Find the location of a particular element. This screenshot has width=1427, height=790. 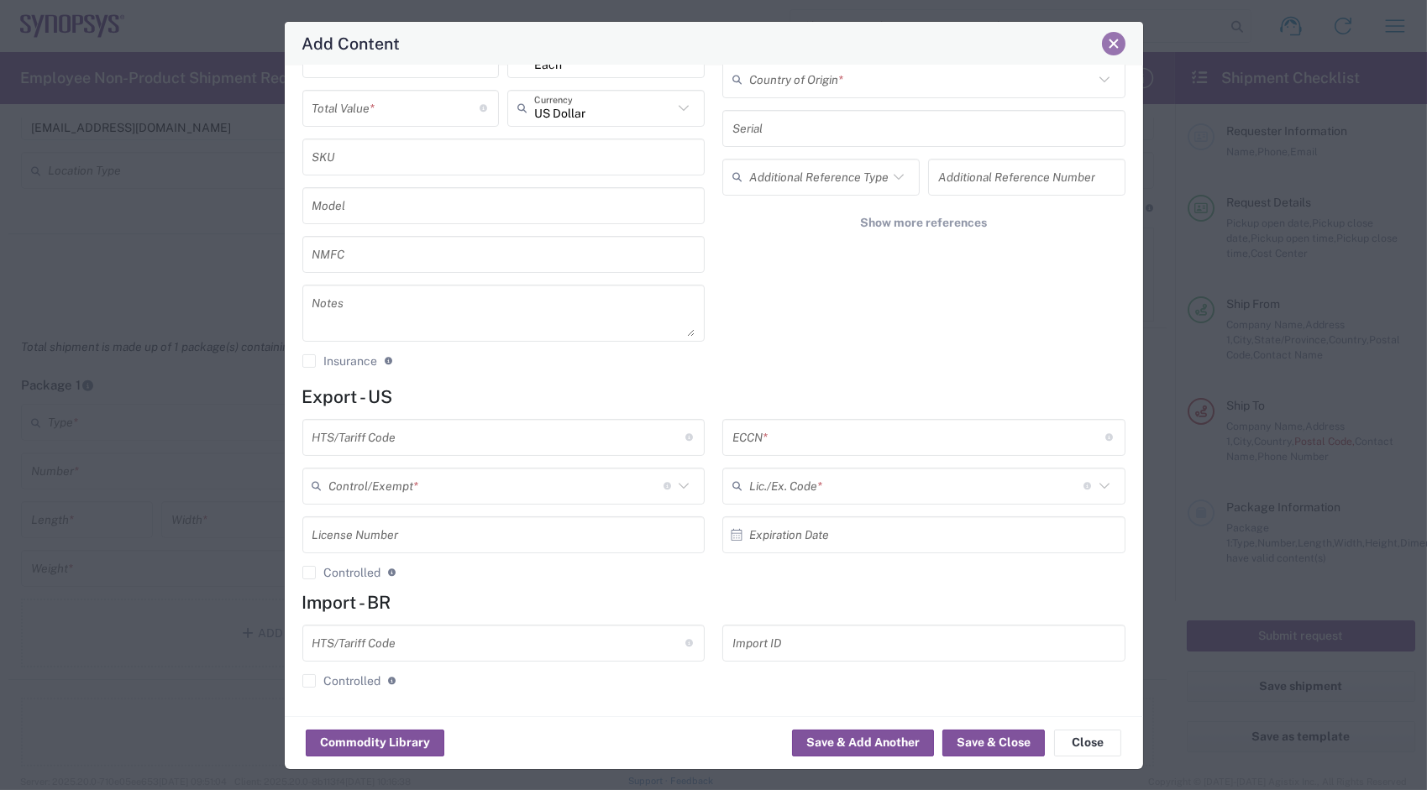

button: Save & Add Another is located at coordinates (863, 743).